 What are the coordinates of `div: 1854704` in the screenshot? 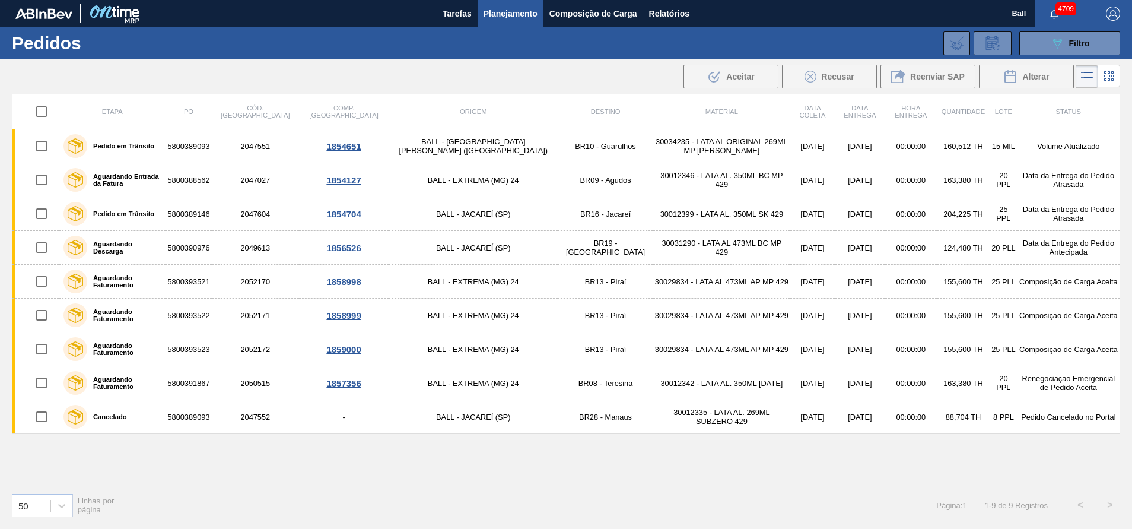 It's located at (343, 214).